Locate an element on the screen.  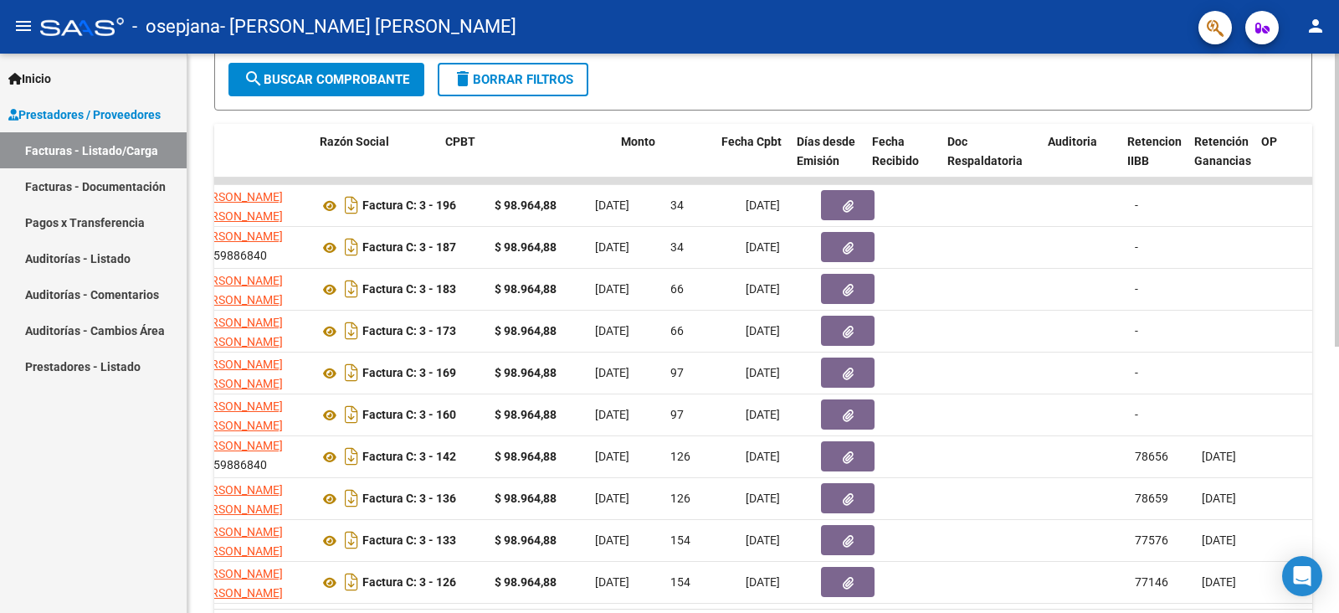
strong: Factura C: 3 - 136 is located at coordinates (409, 499).